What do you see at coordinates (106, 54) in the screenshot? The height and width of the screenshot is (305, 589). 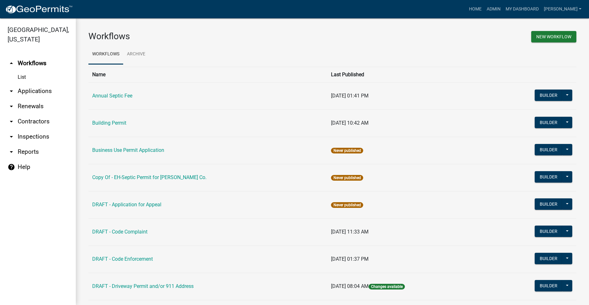 I see `a: Workflows` at bounding box center [106, 54].